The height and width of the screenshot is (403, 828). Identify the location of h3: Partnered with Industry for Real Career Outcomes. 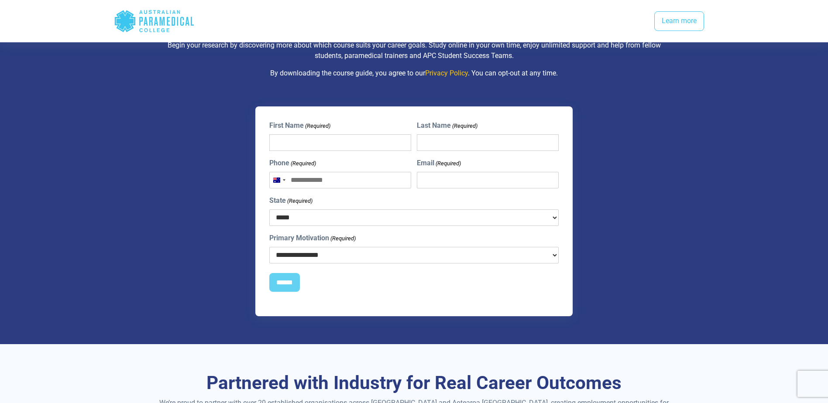
(414, 383).